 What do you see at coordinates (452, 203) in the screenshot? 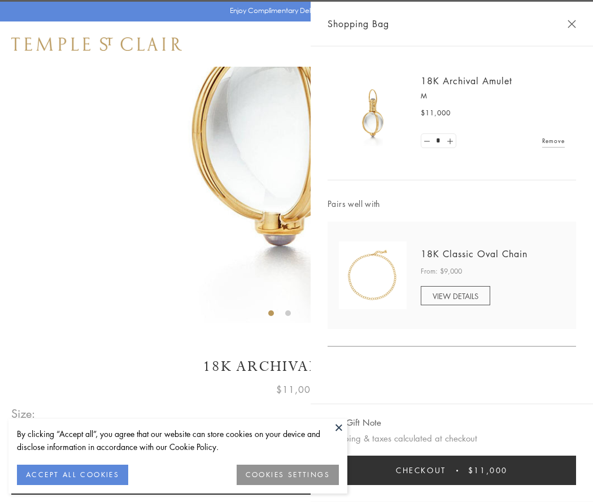
I see `span: Pairs well with` at bounding box center [452, 203].